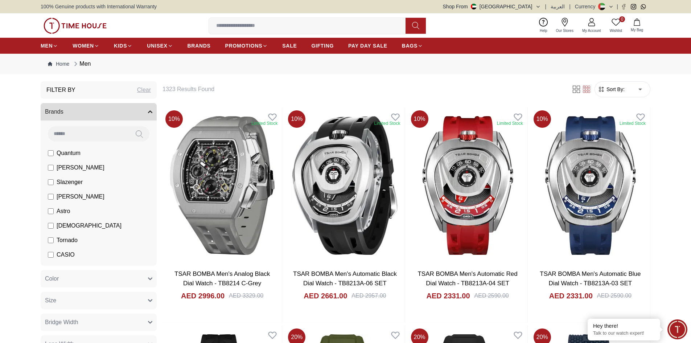 Image resolution: width=691 pixels, height=343 pixels. What do you see at coordinates (448, 295) in the screenshot?
I see `h4: AED 2331.00` at bounding box center [448, 295].